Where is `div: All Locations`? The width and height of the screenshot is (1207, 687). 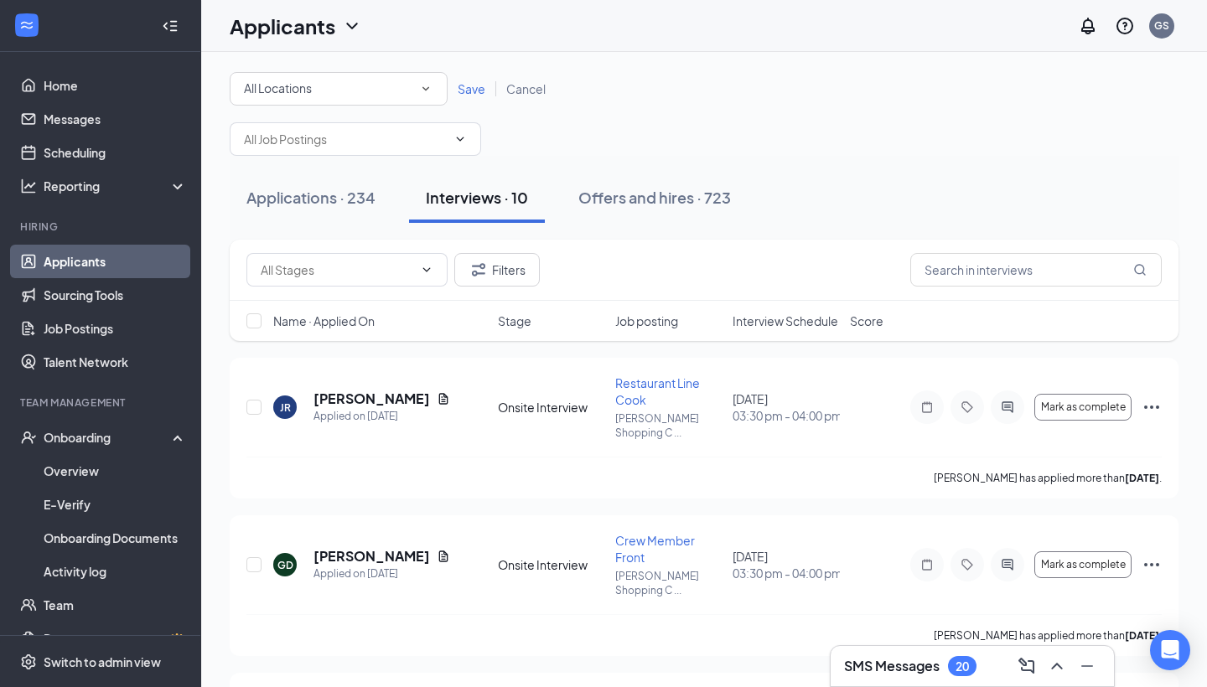
div: All Locations is located at coordinates (339, 89).